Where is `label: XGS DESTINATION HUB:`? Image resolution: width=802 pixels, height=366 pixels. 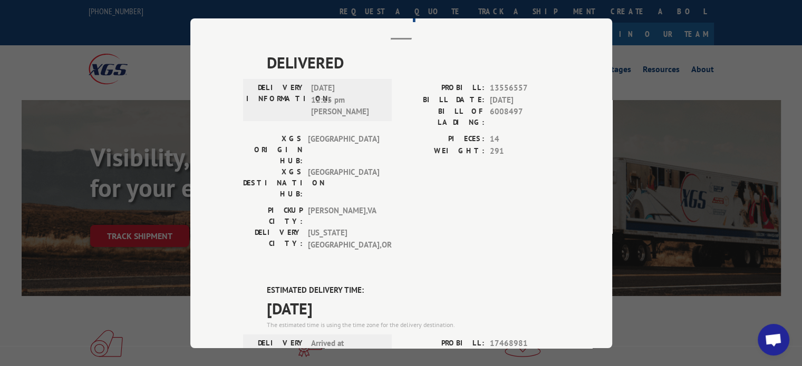 label: XGS DESTINATION HUB: is located at coordinates (273, 183).